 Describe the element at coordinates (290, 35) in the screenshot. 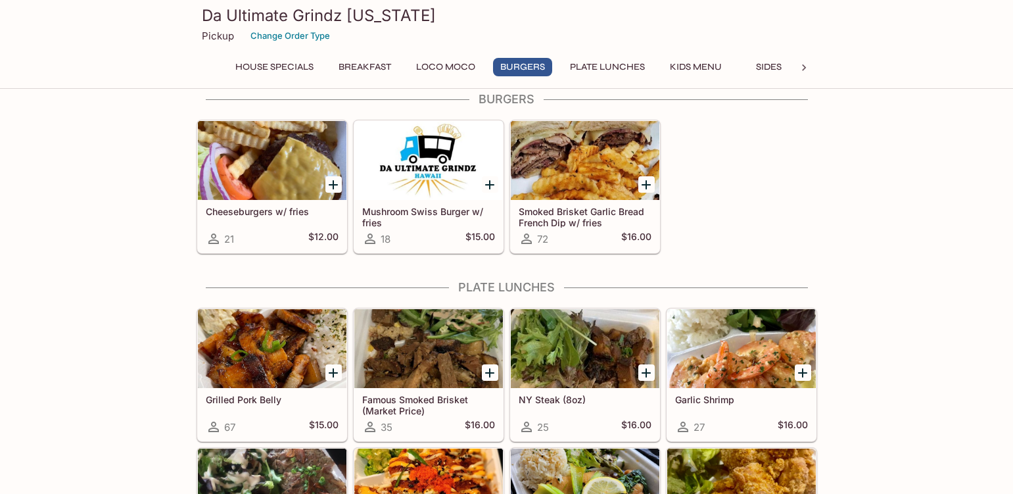

I see `button: Change Order Type` at that location.